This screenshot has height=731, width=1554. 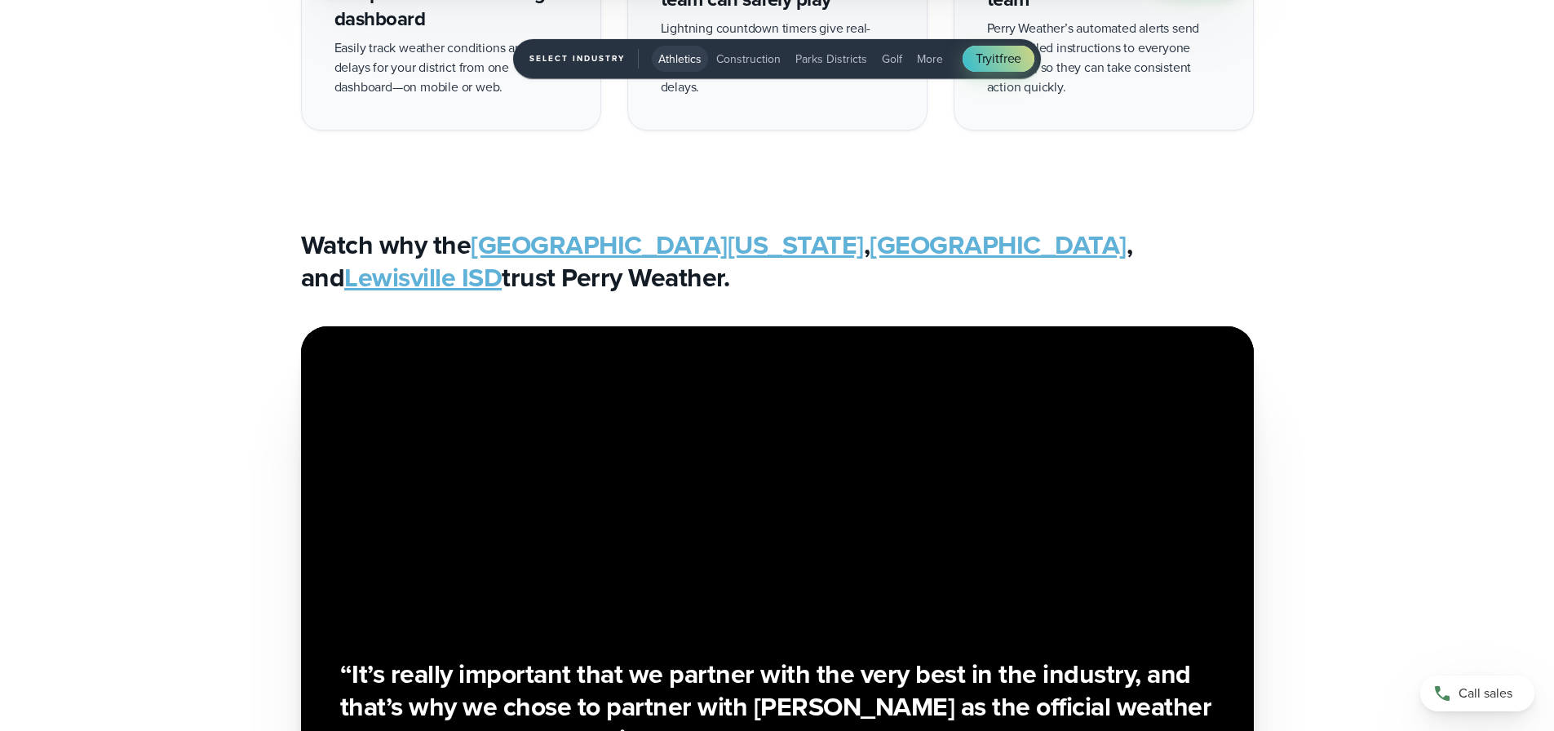 What do you see at coordinates (999, 59) in the screenshot?
I see `span: Try free` at bounding box center [999, 59].